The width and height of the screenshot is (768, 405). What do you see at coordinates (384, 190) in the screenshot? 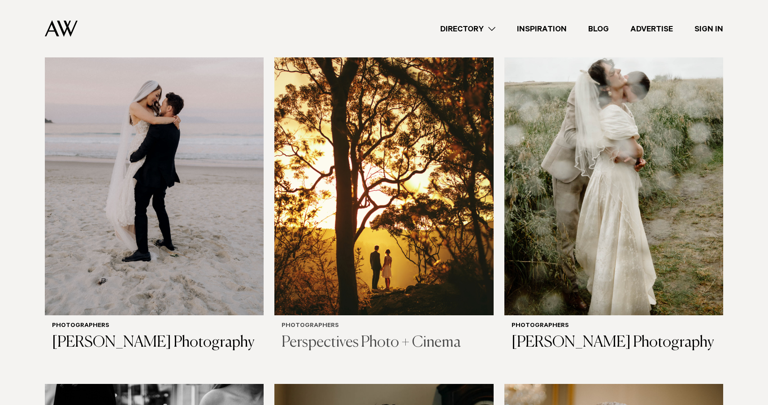
I see `a: Auckland Weddings Photographers | Perspectives Photo + Cinema Photographers Perspectives Photo + ...` at bounding box center [384, 190].